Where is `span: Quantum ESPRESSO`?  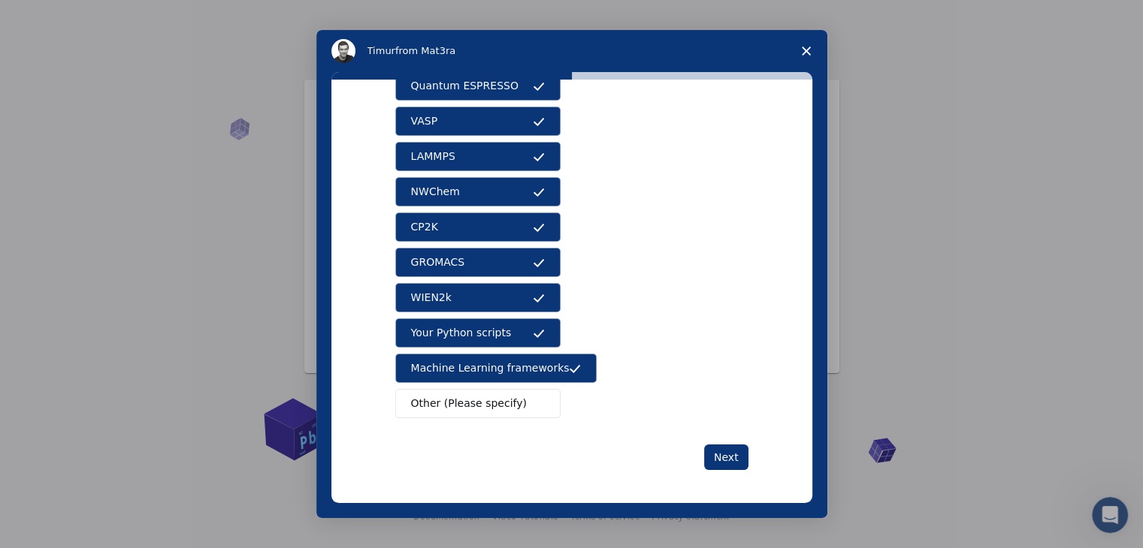
span: Quantum ESPRESSO is located at coordinates (464, 86).